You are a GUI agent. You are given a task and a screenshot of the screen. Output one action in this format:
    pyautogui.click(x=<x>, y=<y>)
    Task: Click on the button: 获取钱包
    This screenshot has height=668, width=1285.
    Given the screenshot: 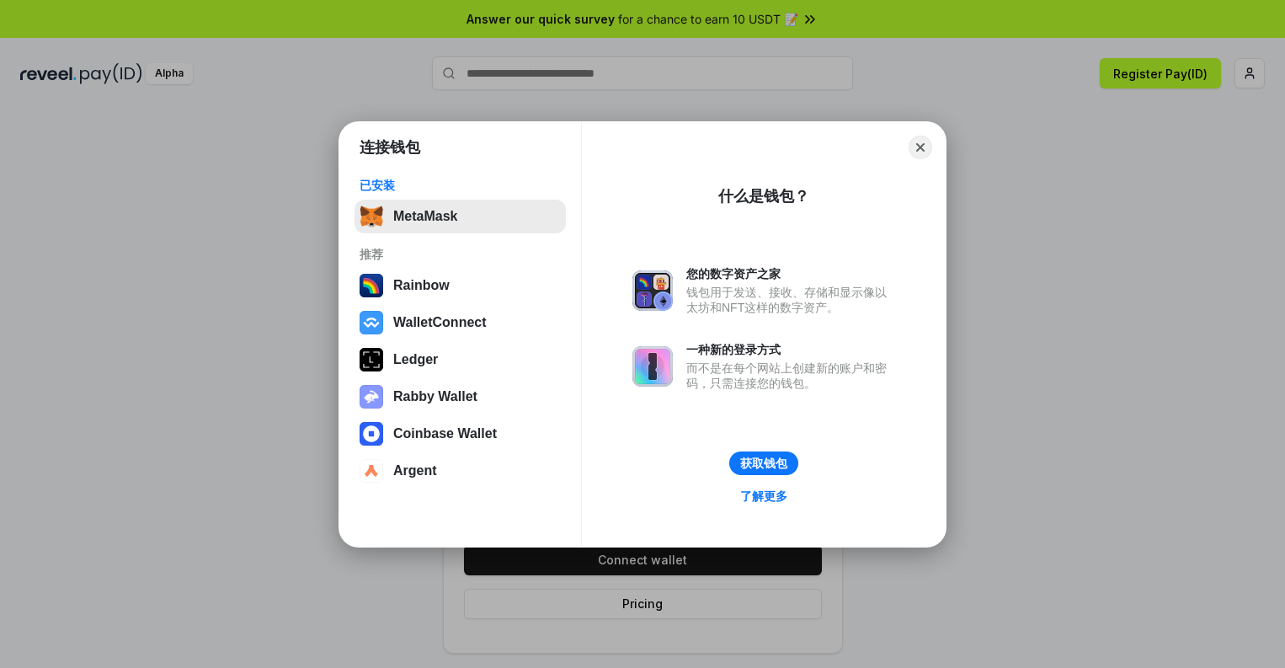 What is the action you would take?
    pyautogui.click(x=764, y=463)
    